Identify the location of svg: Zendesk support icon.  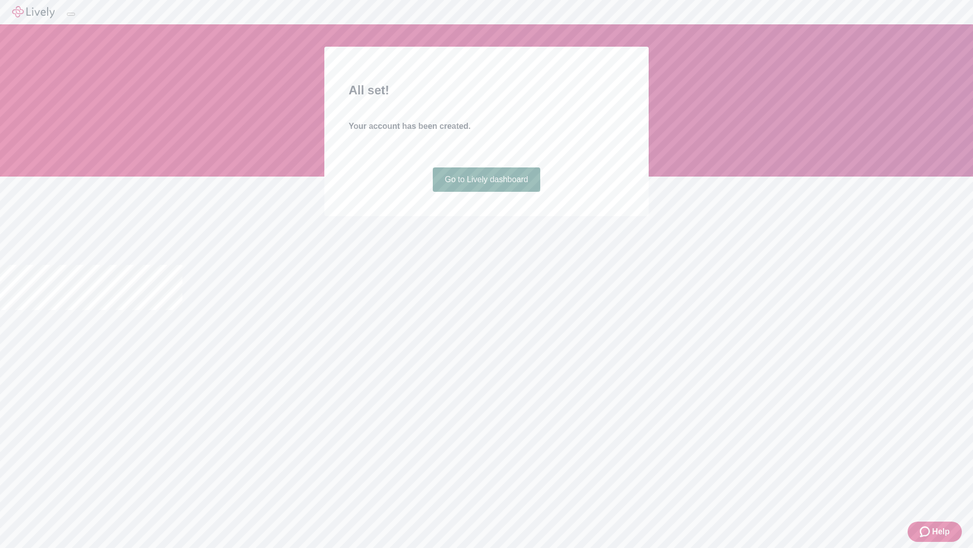
(926, 531).